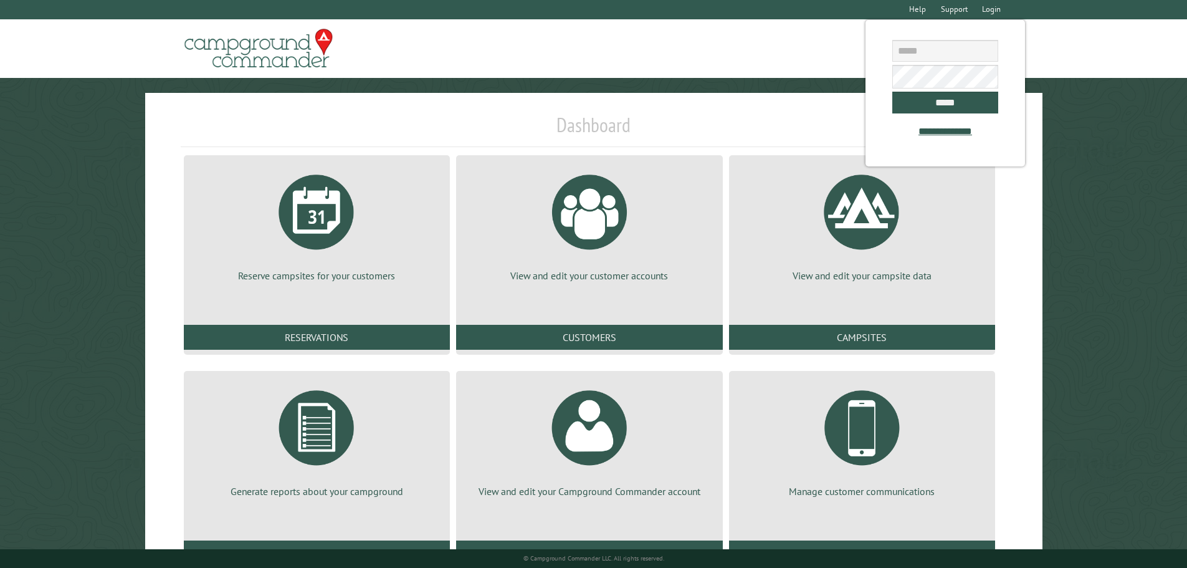 This screenshot has width=1187, height=568. Describe the element at coordinates (862, 224) in the screenshot. I see `a: View and edit your campsite data` at that location.